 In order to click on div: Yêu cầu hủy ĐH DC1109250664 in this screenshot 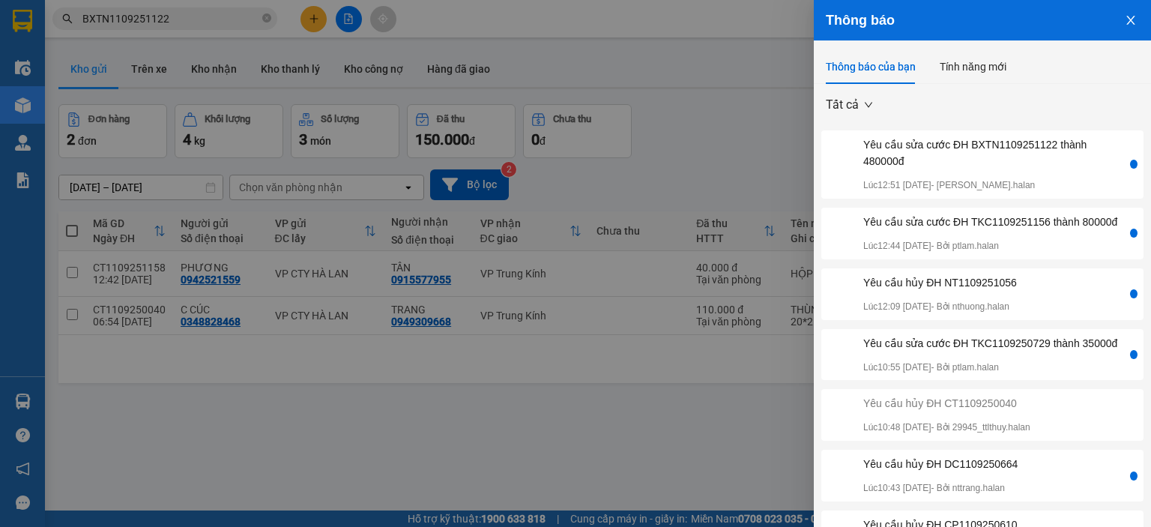, I will do `click(941, 464)`.